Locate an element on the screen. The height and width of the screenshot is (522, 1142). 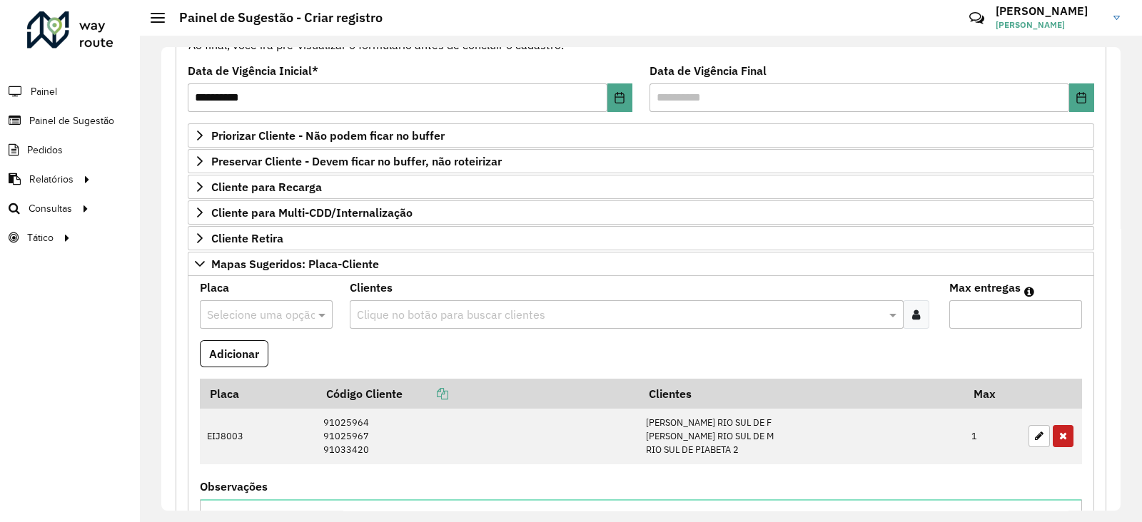
a: Mapas Sugeridos: Placa-Cliente is located at coordinates (641, 264).